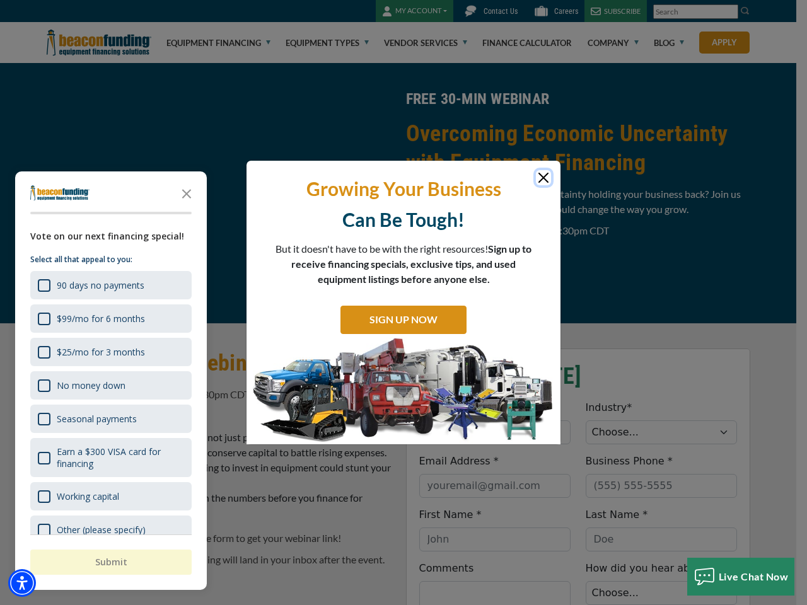 The height and width of the screenshot is (605, 807). Describe the element at coordinates (111, 236) in the screenshot. I see `div: Vote on our next financing special!` at that location.